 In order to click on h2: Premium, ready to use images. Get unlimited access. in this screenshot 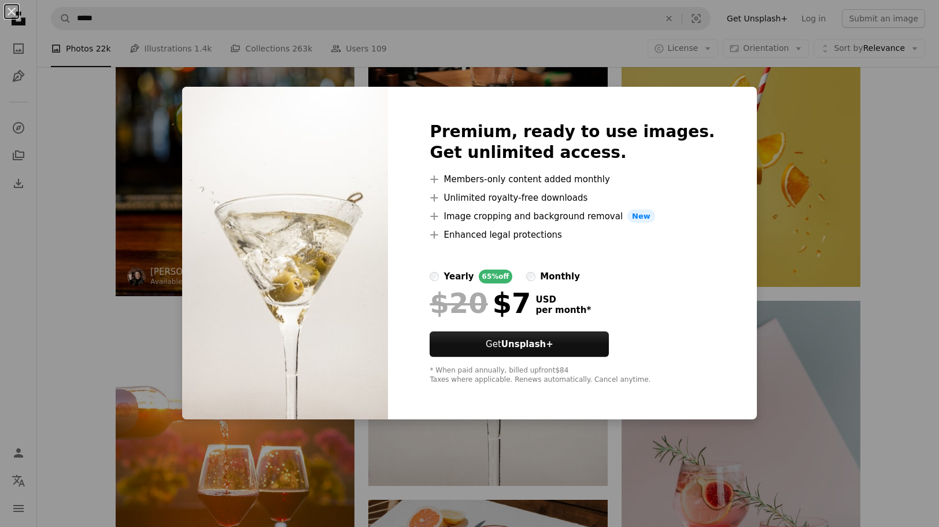, I will do `click(572, 142)`.